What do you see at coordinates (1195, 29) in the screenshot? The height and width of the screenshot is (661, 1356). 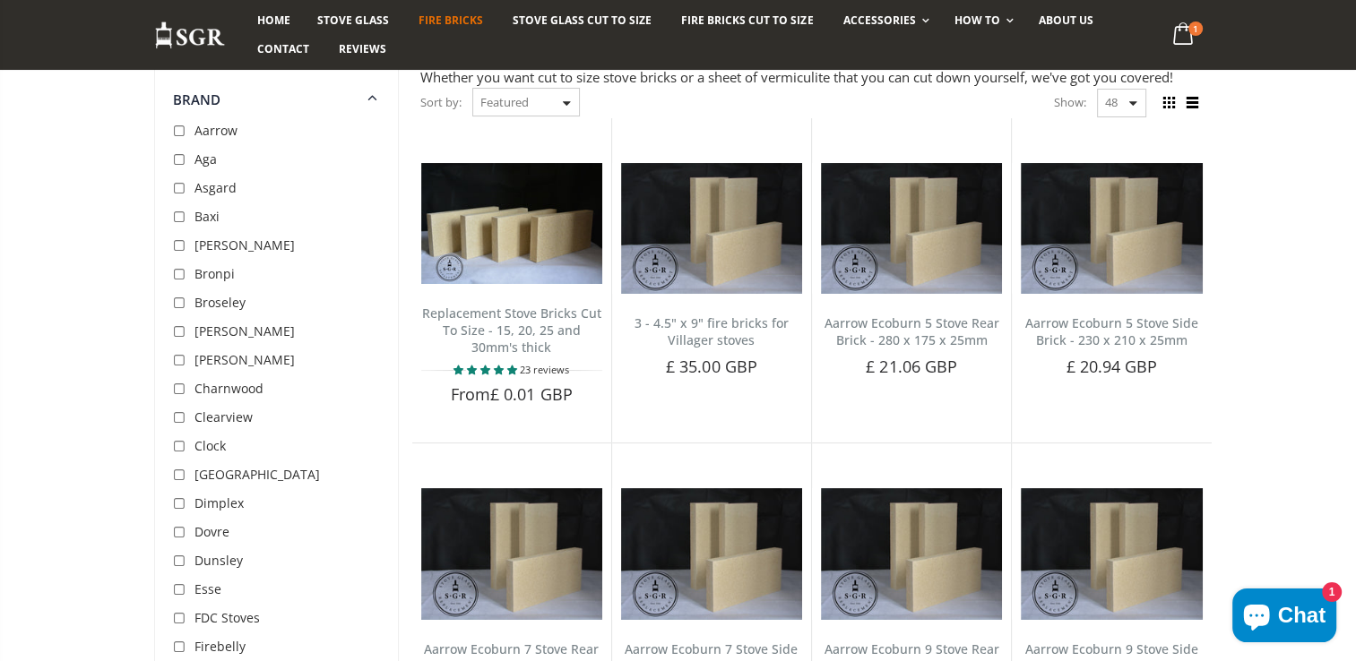 I see `span: 1` at bounding box center [1195, 29].